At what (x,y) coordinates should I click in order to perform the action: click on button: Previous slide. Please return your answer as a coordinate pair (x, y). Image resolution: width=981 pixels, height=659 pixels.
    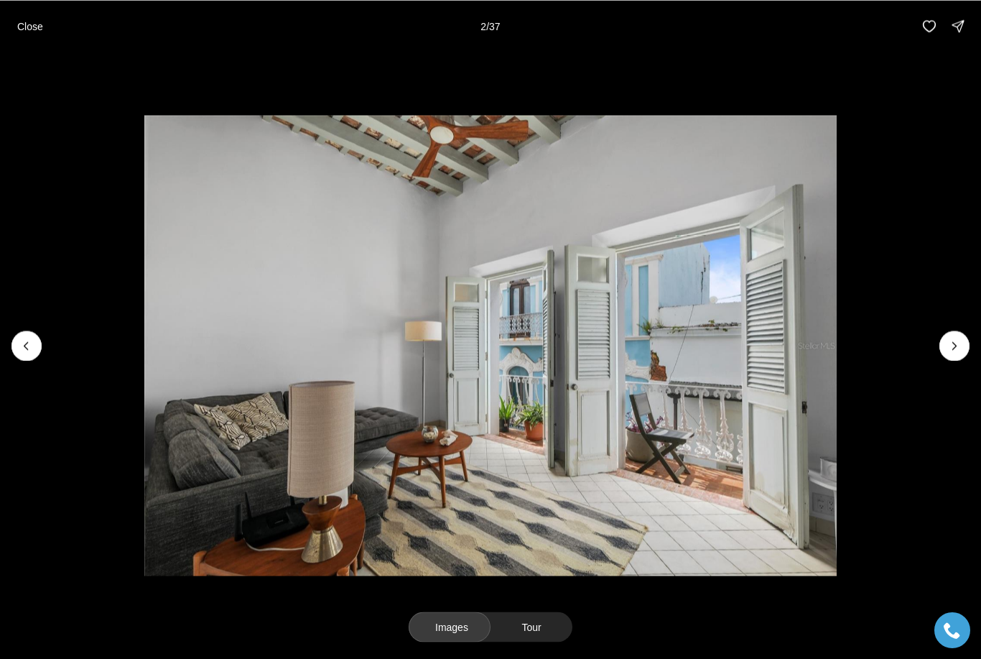
    Looking at the image, I should click on (27, 345).